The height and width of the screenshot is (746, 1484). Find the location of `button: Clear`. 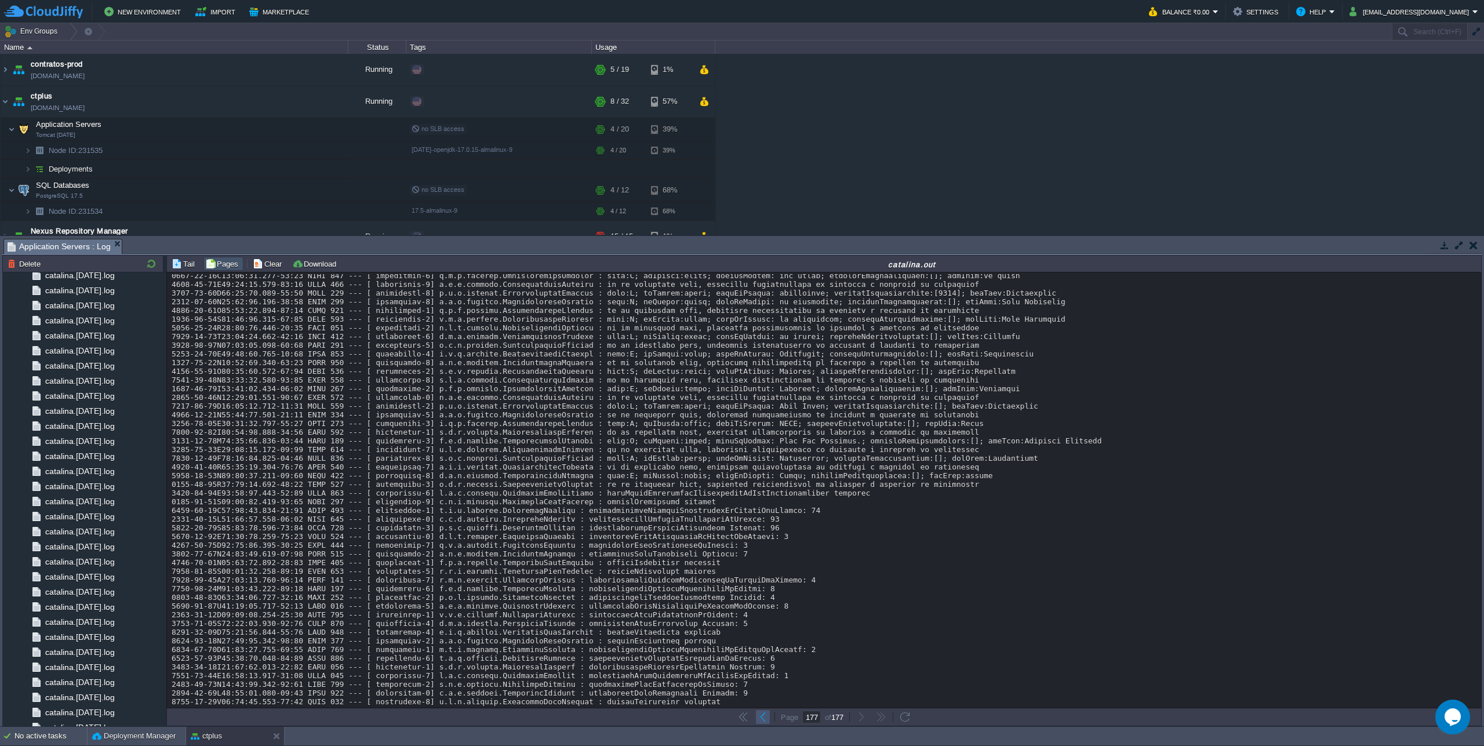

button: Clear is located at coordinates (269, 264).